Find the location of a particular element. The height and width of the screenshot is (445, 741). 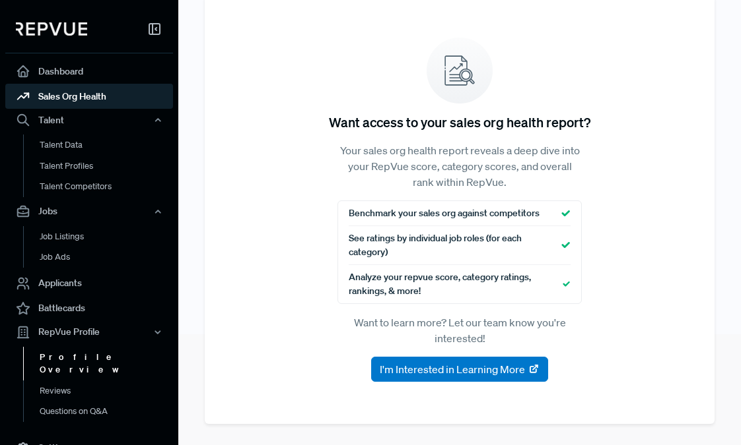

a: Applicants is located at coordinates (89, 284).